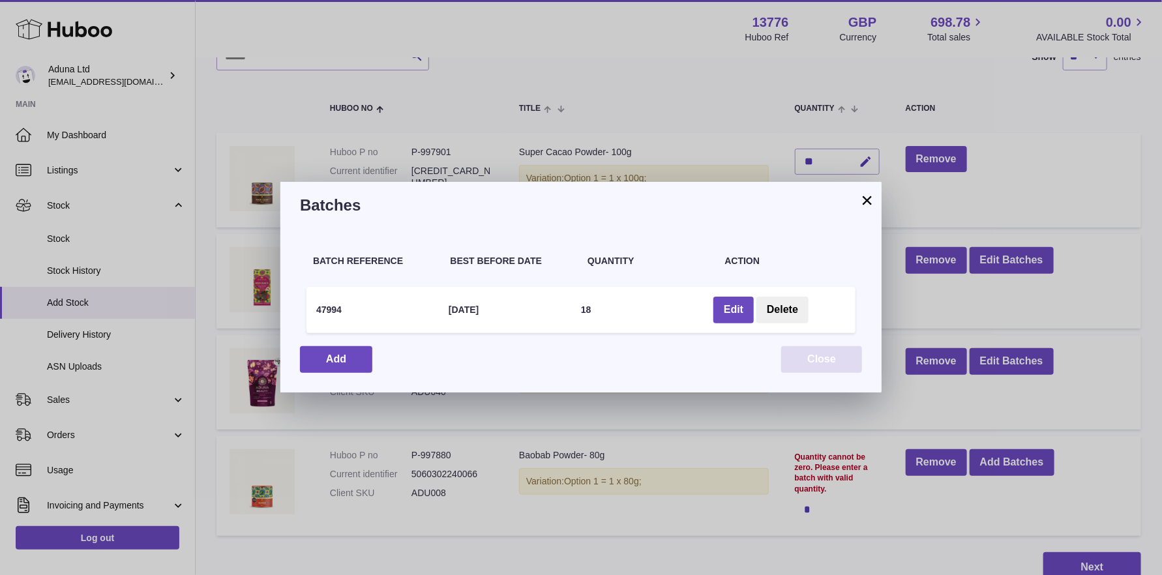 This screenshot has width=1162, height=575. What do you see at coordinates (329, 310) in the screenshot?
I see `h4: 47994` at bounding box center [329, 310].